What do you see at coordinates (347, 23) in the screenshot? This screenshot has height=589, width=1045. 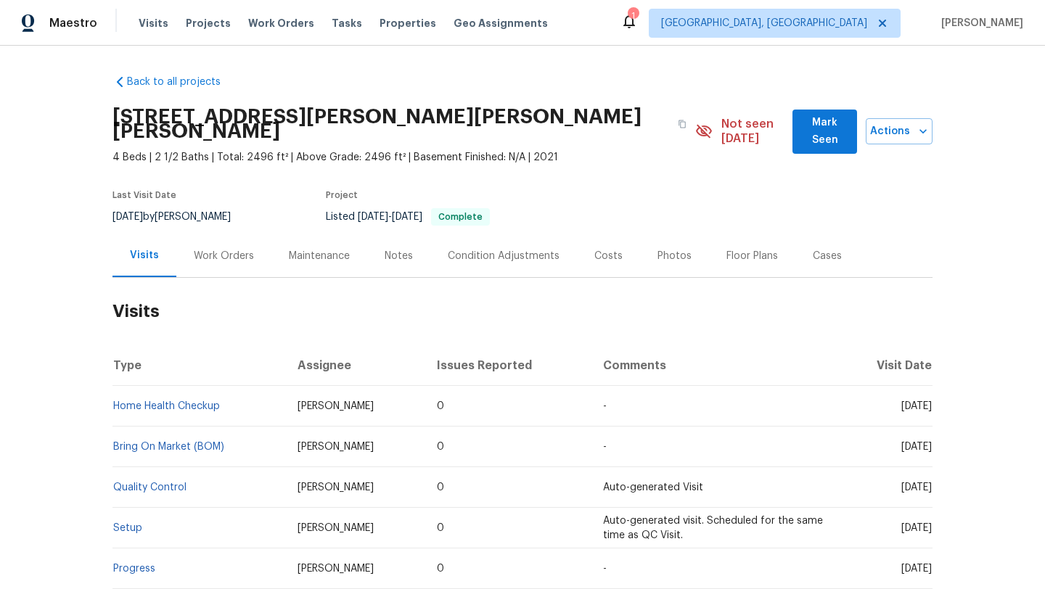 I see `span: Tasks` at bounding box center [347, 23].